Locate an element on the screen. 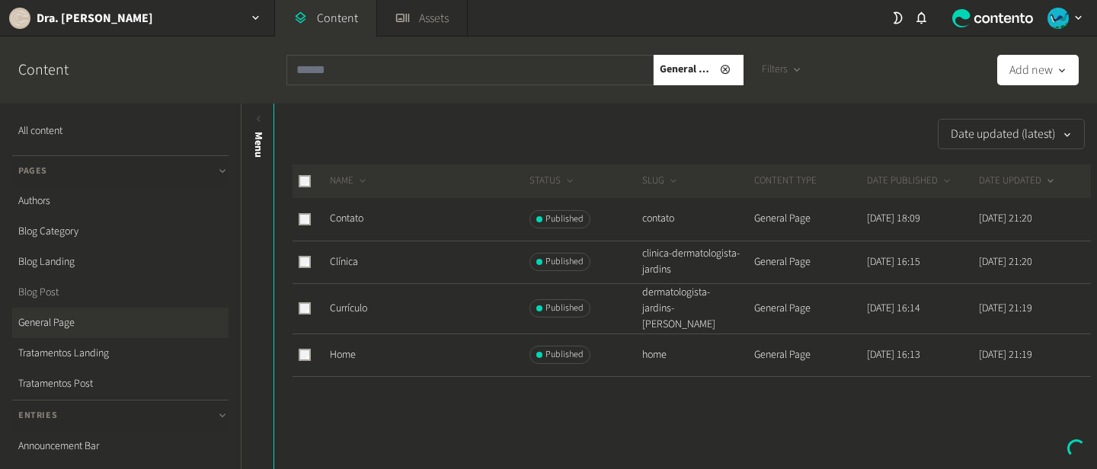  a: Clínica is located at coordinates (344, 262).